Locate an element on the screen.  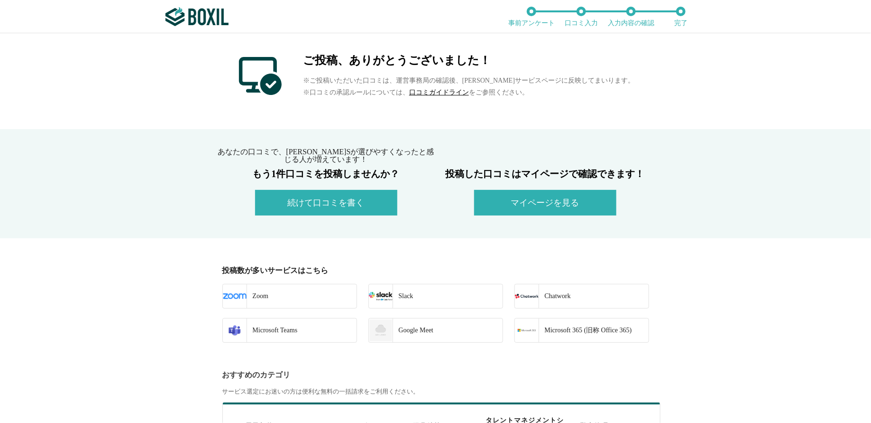
li: 入力内容の確認 is located at coordinates (631, 17).